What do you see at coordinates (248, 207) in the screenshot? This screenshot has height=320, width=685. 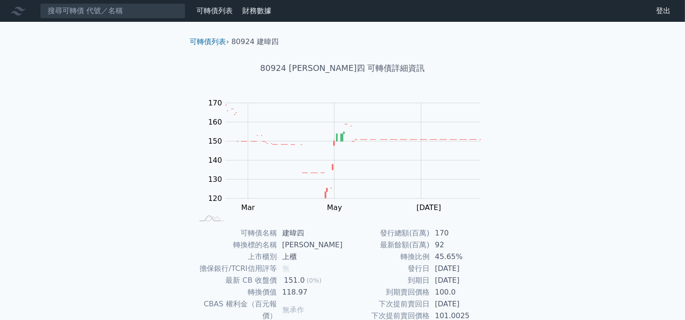 I see `tspan: Mar` at bounding box center [248, 207].